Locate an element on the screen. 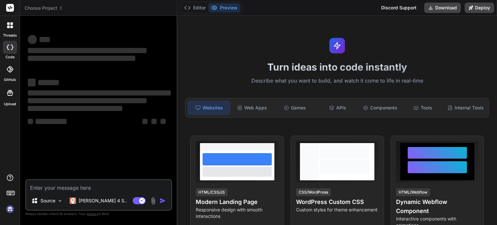 The image size is (497, 225). div: Components is located at coordinates (380, 108).